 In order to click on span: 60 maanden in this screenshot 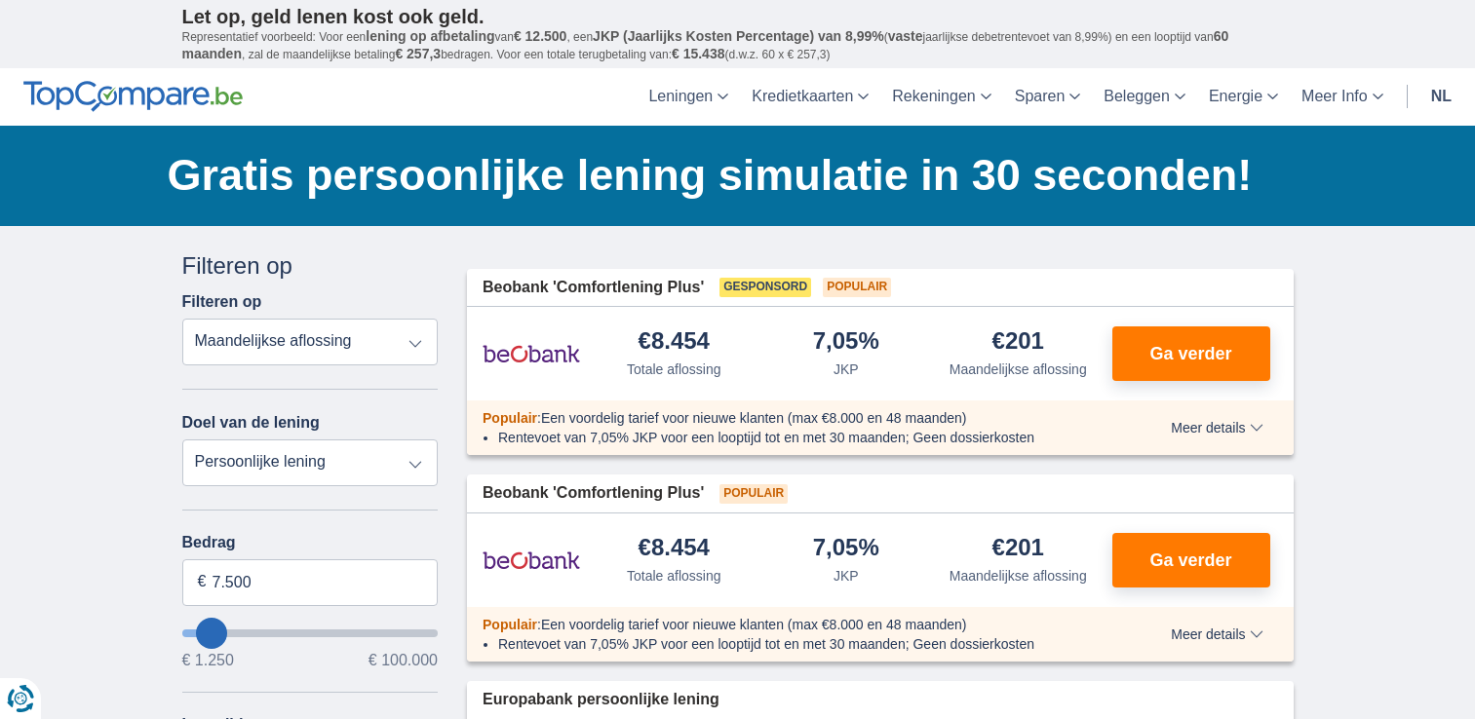, I will do `click(706, 45)`.